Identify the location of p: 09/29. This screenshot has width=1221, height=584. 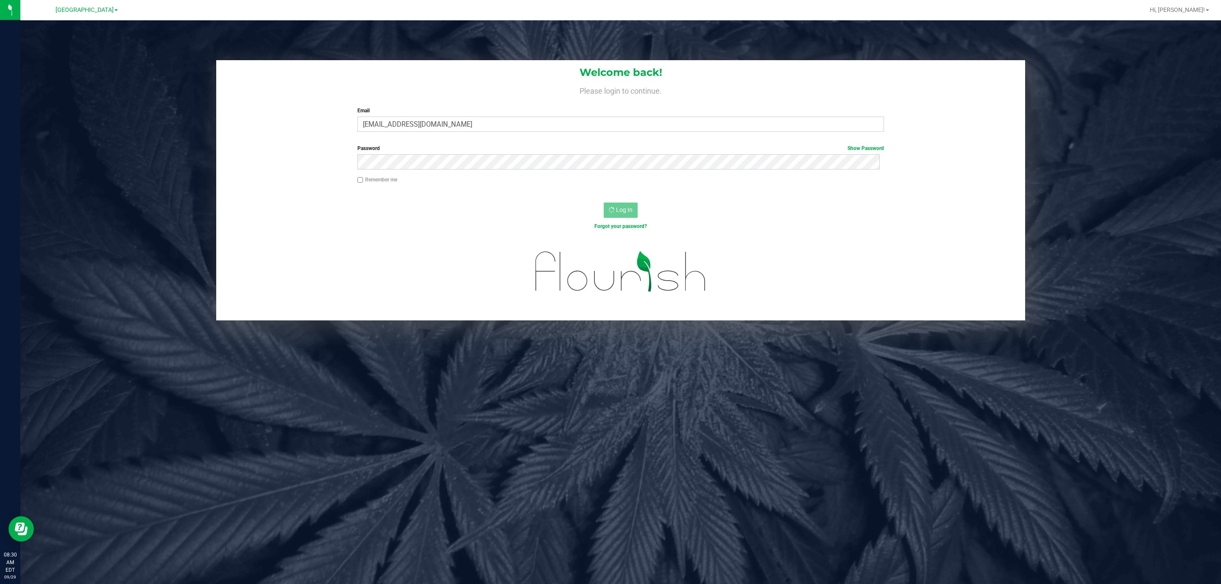
(10, 577).